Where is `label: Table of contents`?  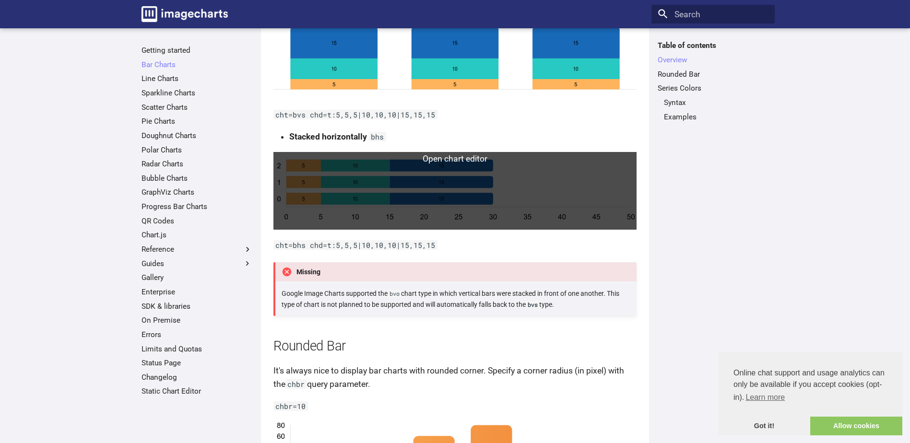 label: Table of contents is located at coordinates (713, 46).